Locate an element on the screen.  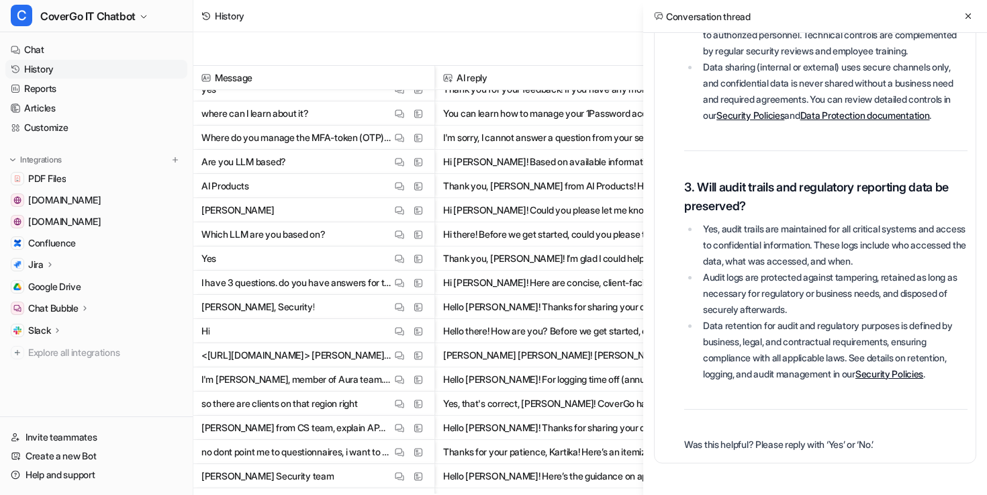
h2: Conversation thread is located at coordinates (702, 16).